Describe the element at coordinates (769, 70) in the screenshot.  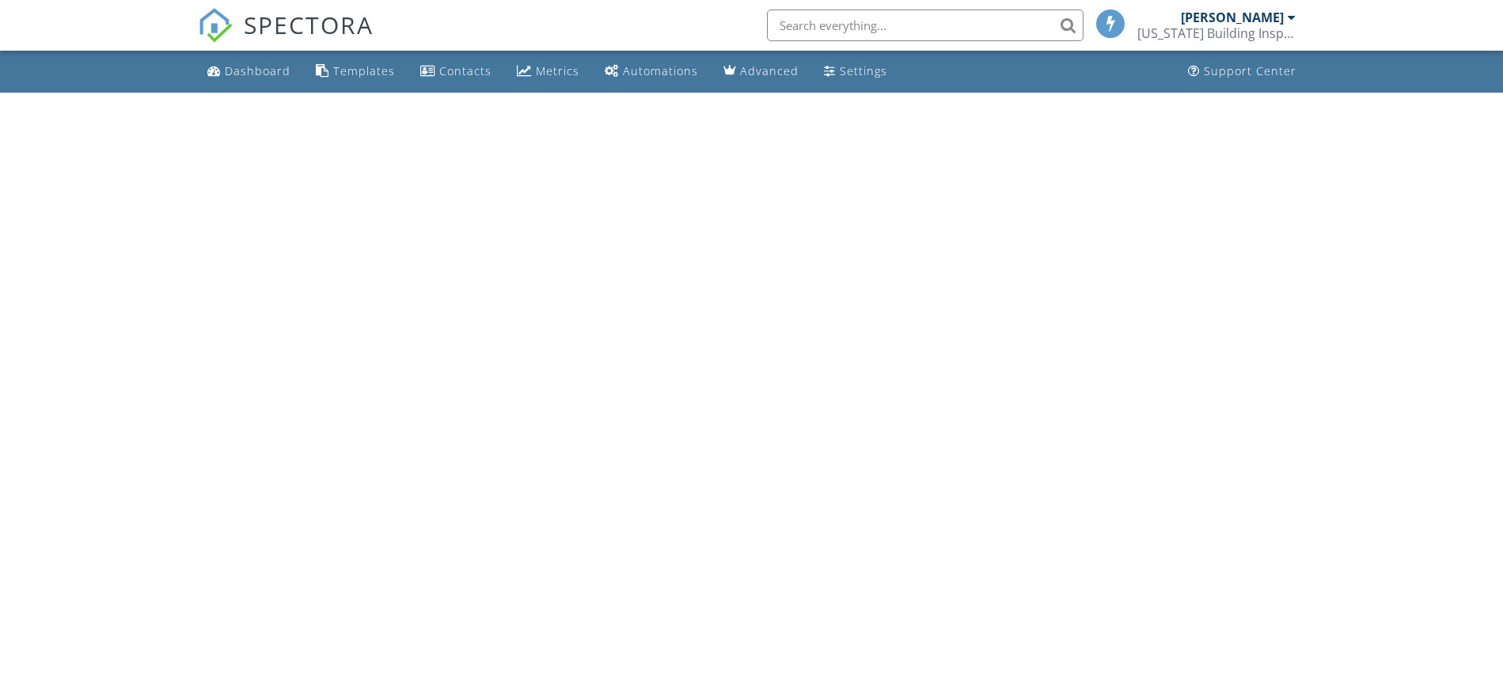
I see `div: Advanced` at that location.